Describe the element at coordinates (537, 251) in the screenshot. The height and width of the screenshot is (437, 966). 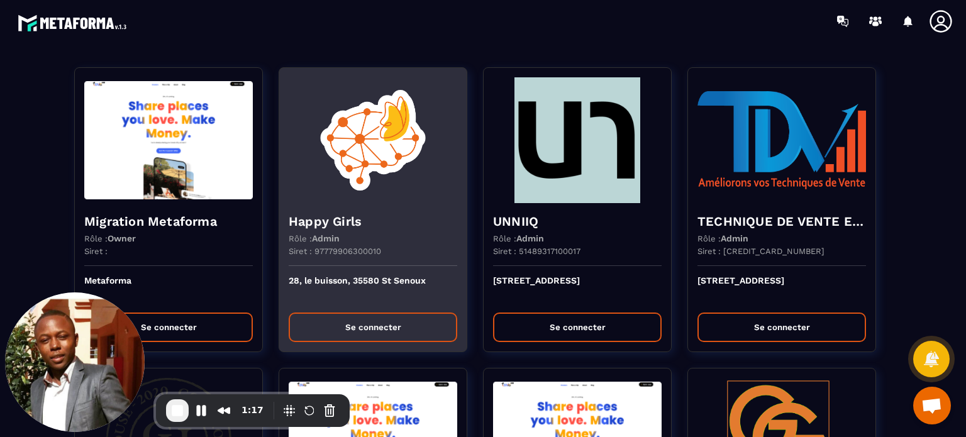
I see `p: Siret : 51489317100017` at that location.